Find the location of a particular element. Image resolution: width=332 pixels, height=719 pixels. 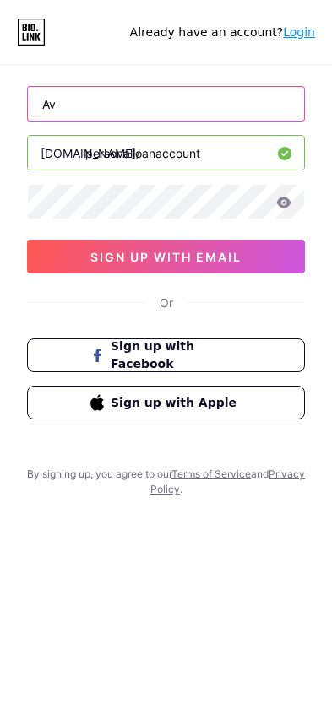

span: Sign up with Apple is located at coordinates (176, 403).